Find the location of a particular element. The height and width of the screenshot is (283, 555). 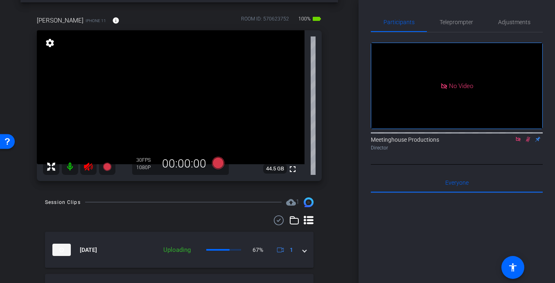

span: Everyone is located at coordinates (457, 182).